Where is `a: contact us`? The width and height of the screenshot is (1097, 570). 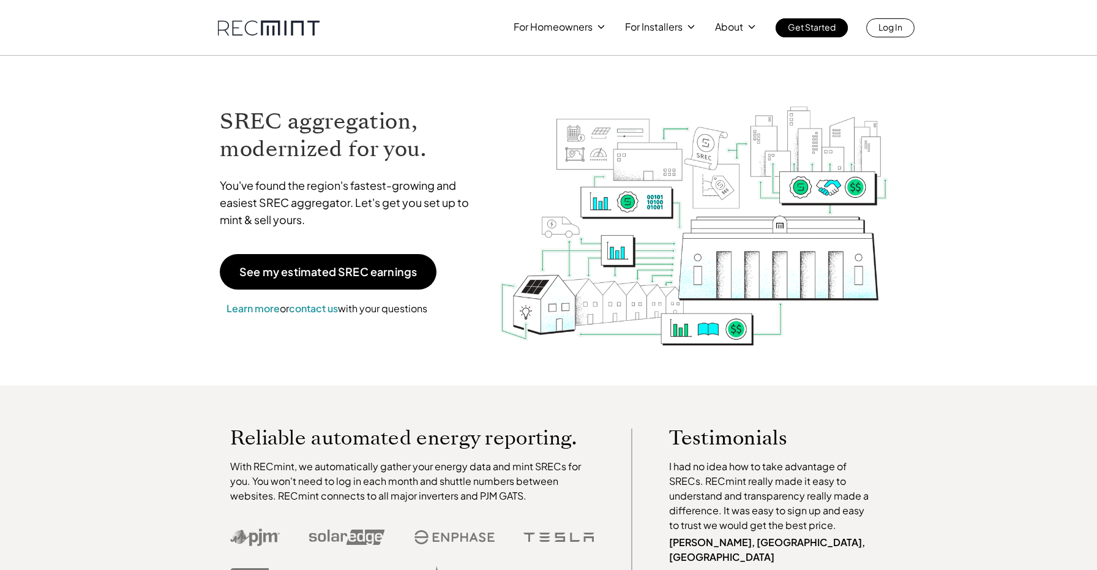 a: contact us is located at coordinates (313, 308).